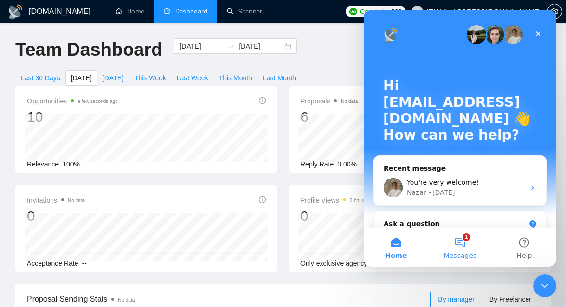 This screenshot has height=307, width=566. Describe the element at coordinates (96, 238) in the screenshot. I see `button: Messages` at that location.